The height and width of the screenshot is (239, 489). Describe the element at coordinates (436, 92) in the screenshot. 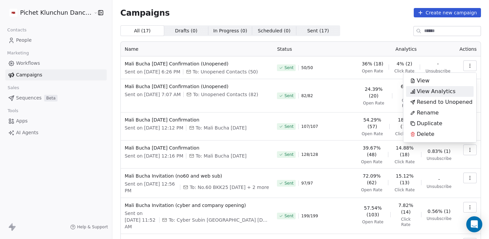

I see `span: View Analytics` at that location.